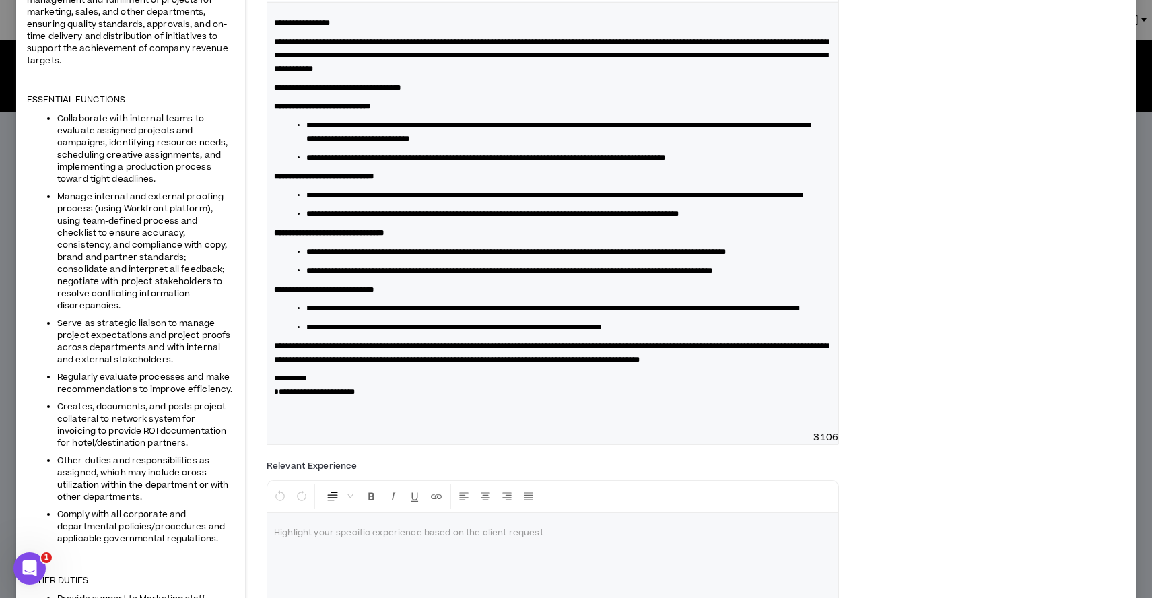  I want to click on button: Center Align, so click(485, 496).